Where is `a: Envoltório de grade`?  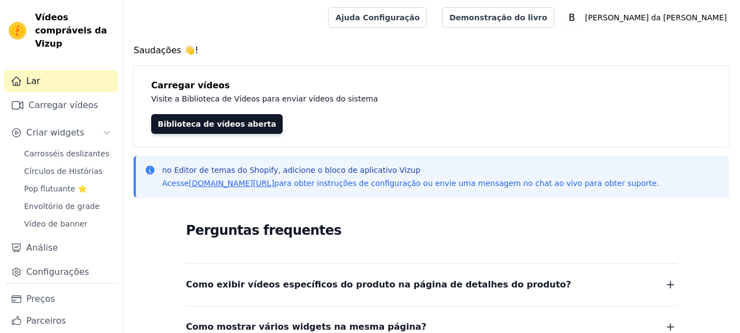
a: Envoltório de grade is located at coordinates (67, 206).